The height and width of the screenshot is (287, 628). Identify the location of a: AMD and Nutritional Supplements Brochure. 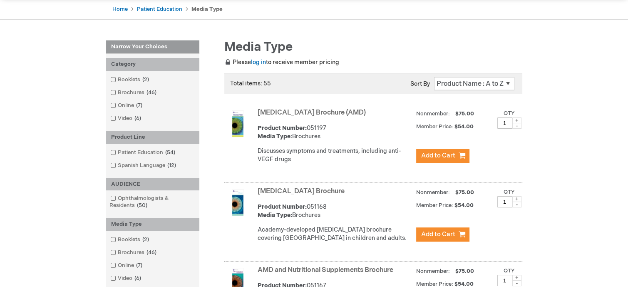
(325, 270).